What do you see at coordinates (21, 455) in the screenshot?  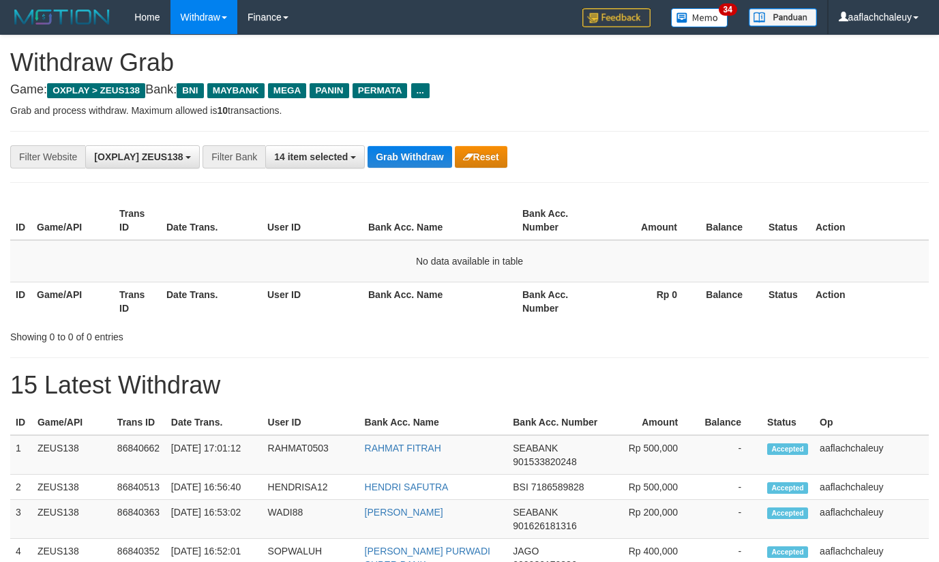 I see `td: 1` at bounding box center [21, 455].